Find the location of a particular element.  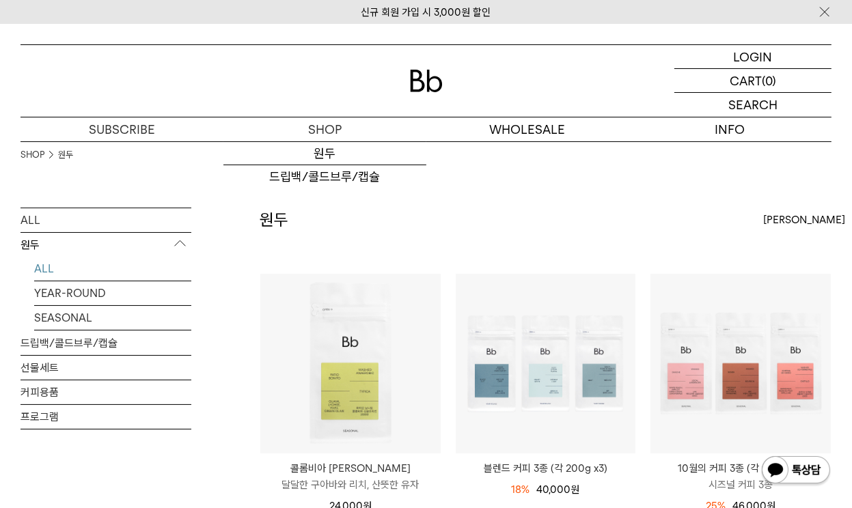

a: 프로그램 is located at coordinates (106, 417).